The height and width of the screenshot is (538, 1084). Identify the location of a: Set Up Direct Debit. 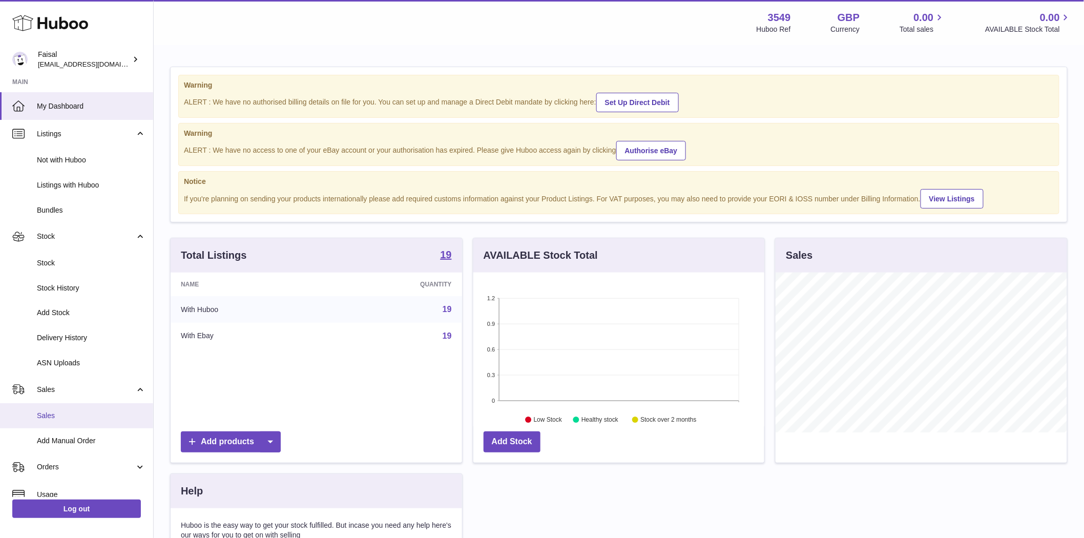
(637, 102).